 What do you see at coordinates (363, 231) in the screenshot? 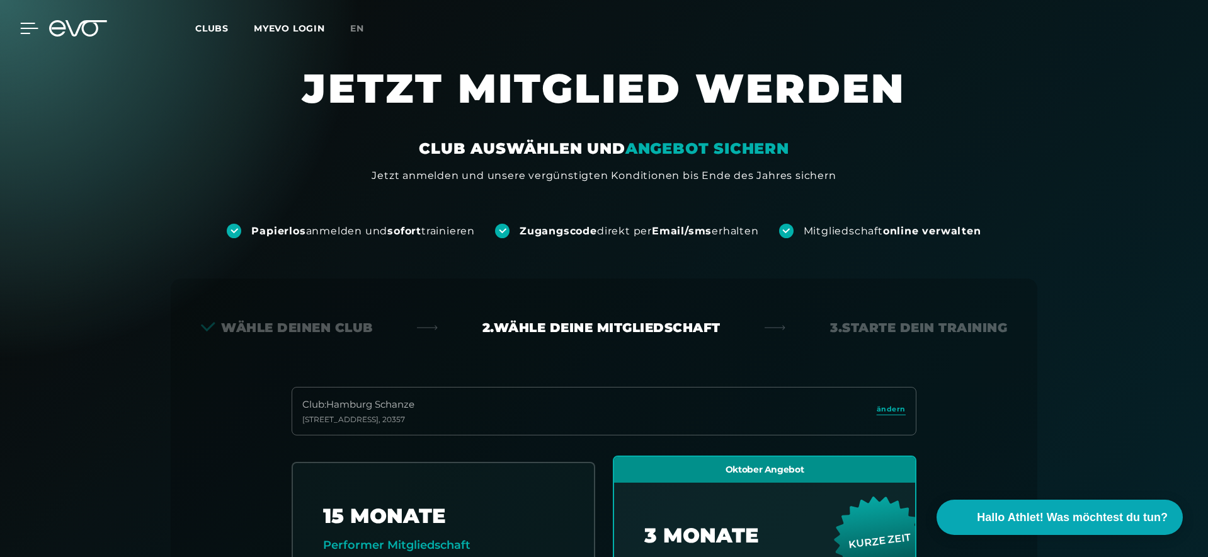
I see `div: anmelden und trainieren` at bounding box center [363, 231].